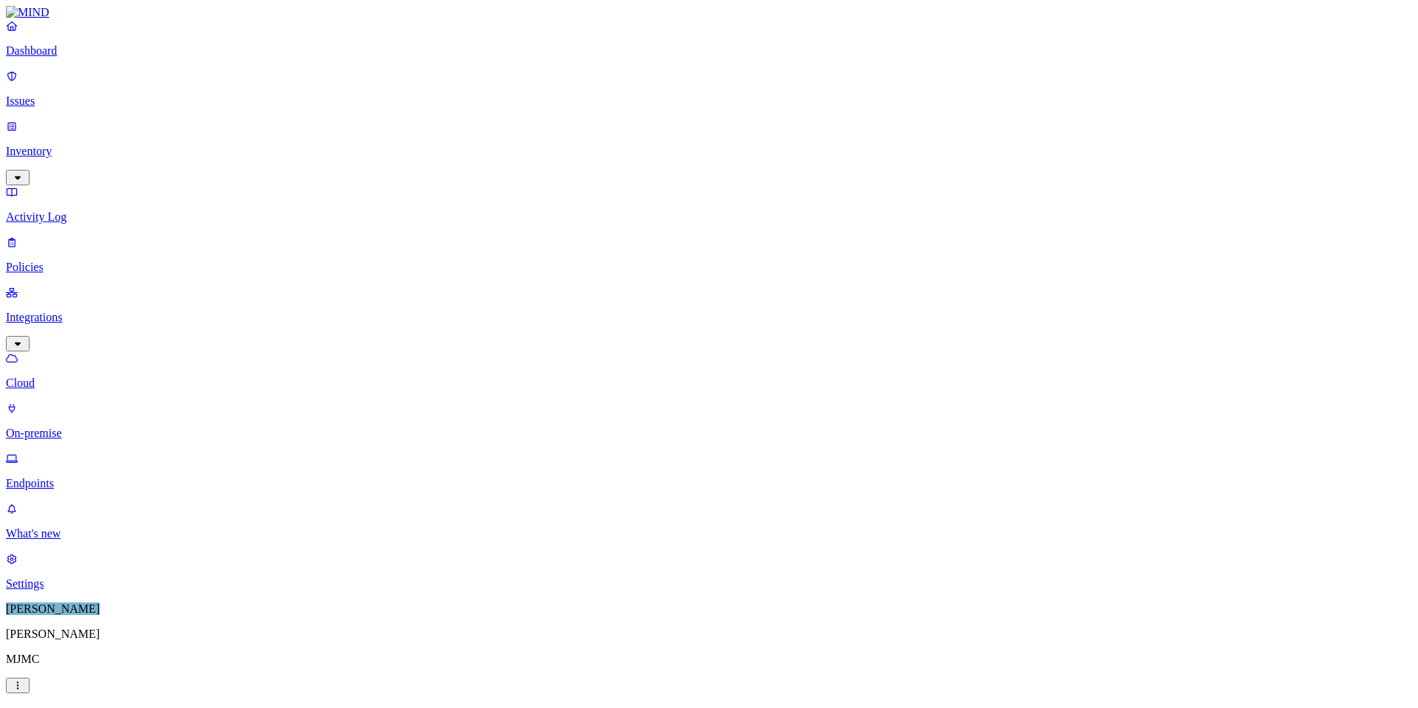 Image resolution: width=1418 pixels, height=708 pixels. I want to click on p: Inventory, so click(709, 151).